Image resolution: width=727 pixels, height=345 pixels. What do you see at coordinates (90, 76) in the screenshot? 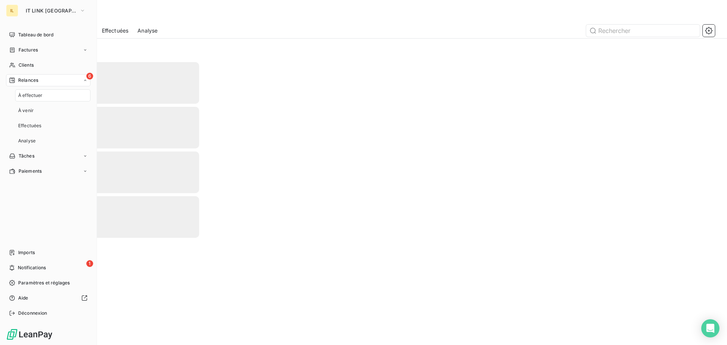
I see `span: 6` at bounding box center [90, 76].